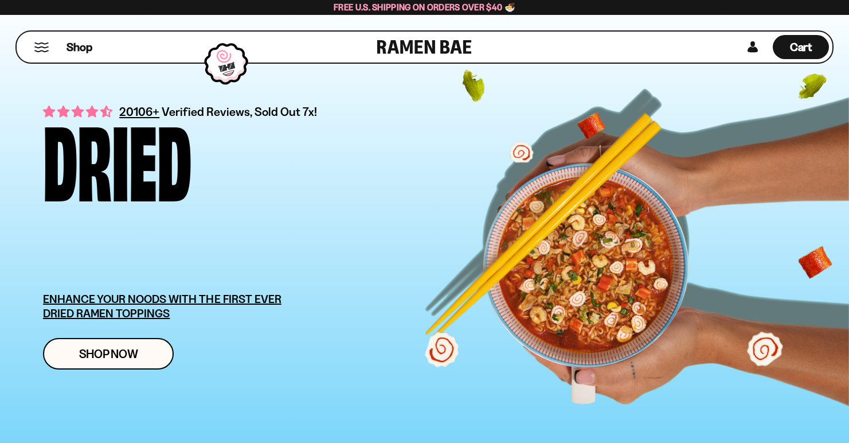 The height and width of the screenshot is (443, 849). I want to click on div: Dried, so click(117, 157).